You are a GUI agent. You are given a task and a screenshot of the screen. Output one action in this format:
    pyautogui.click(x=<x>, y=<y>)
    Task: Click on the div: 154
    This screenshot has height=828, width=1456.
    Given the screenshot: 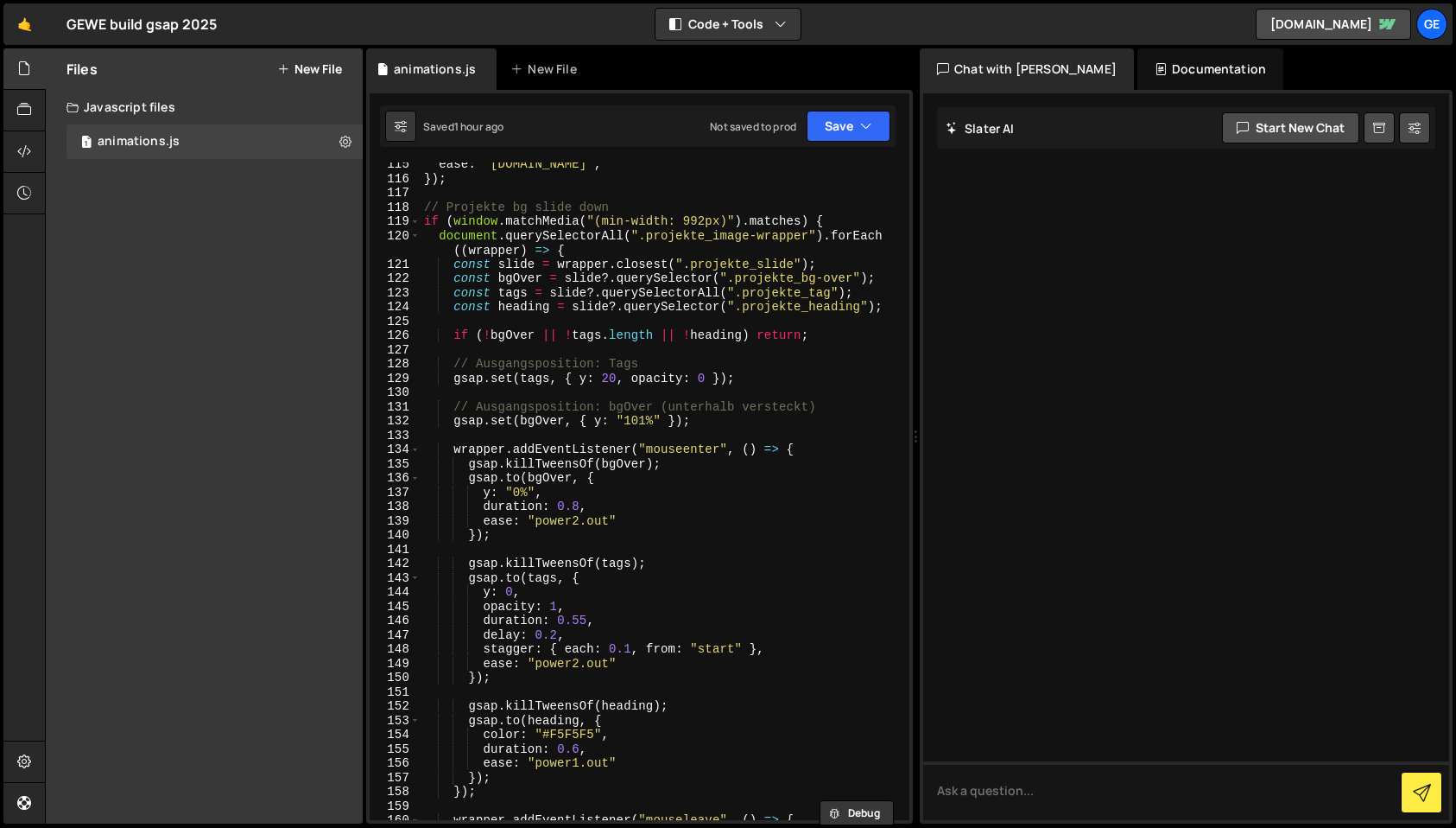 What is the action you would take?
    pyautogui.click(x=395, y=734)
    